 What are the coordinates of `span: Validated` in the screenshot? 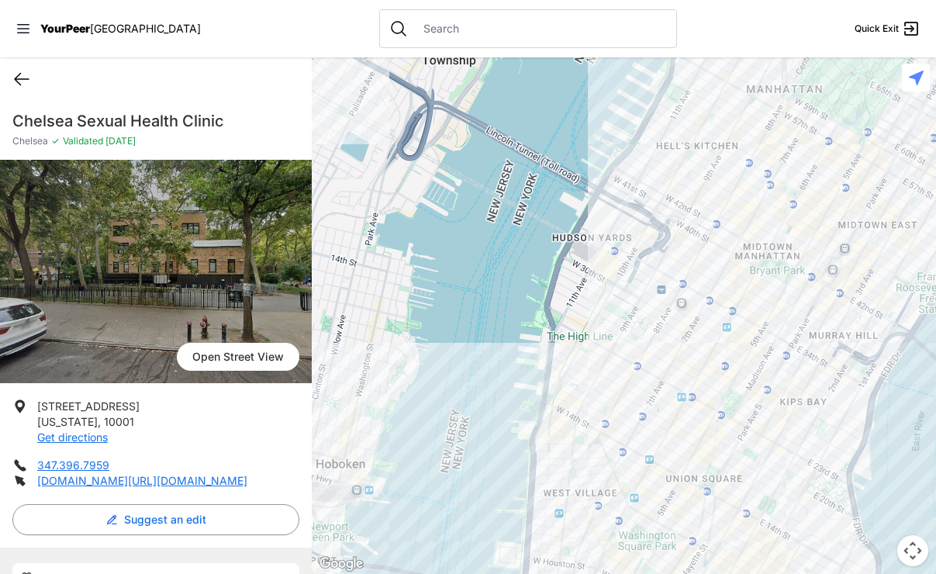 It's located at (83, 140).